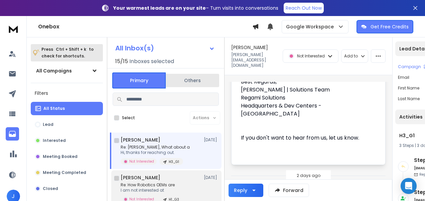 This screenshot has height=201, width=425. I want to click on p: I am not interested at, so click(152, 190).